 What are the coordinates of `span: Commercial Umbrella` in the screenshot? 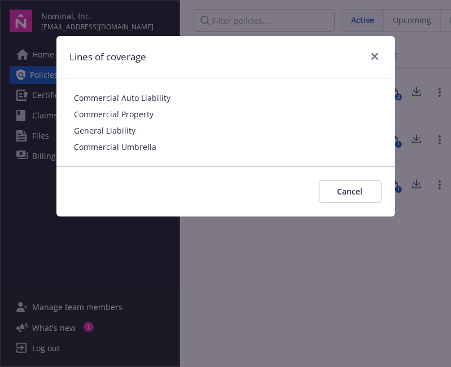 It's located at (226, 147).